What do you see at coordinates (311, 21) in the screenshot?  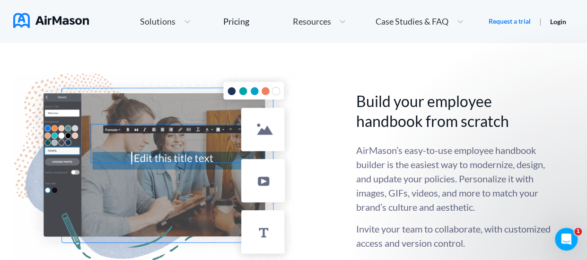 I see `span: Resources` at bounding box center [311, 21].